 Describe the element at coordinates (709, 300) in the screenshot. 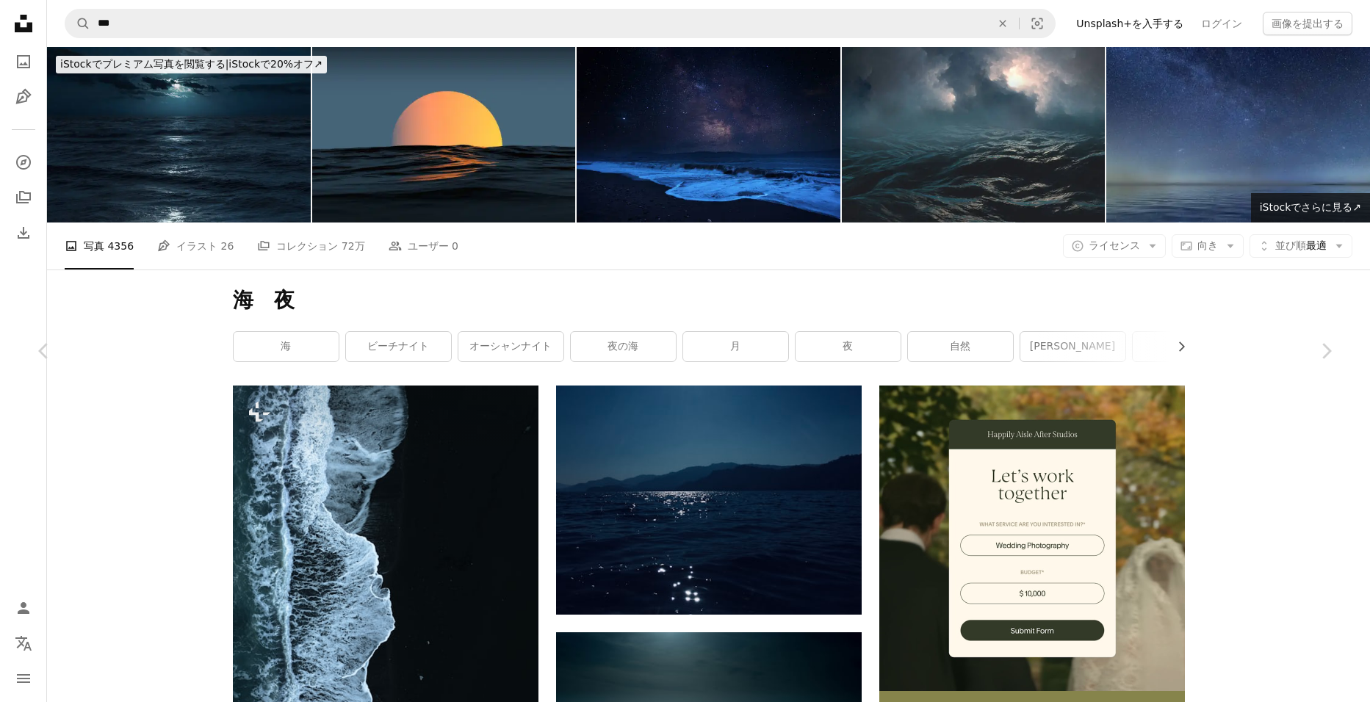

I see `h1: 海 夜` at that location.